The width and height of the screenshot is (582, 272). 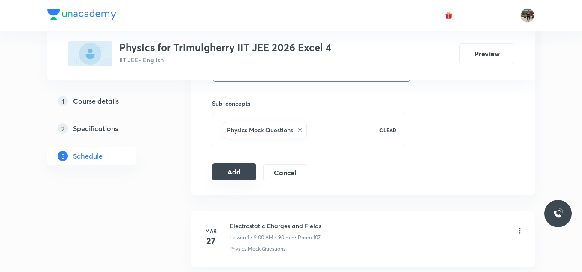 What do you see at coordinates (106, 128) in the screenshot?
I see `a: 2Specifications` at bounding box center [106, 128].